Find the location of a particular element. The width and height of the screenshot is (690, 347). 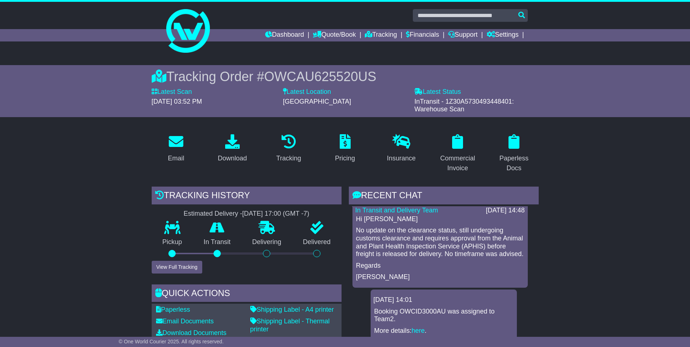

div: RECENT CHAT is located at coordinates (443, 196).